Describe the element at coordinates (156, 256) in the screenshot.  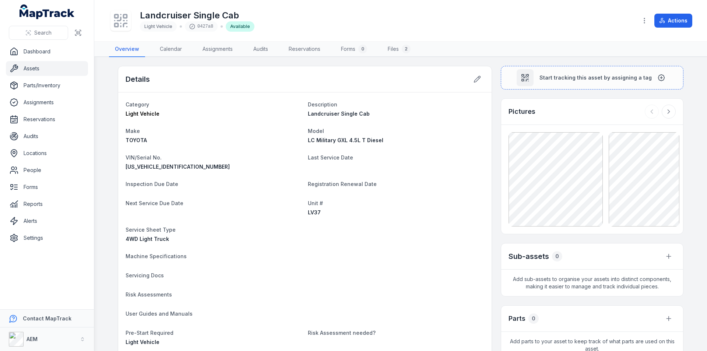
I see `span: Machine Specifications` at that location.